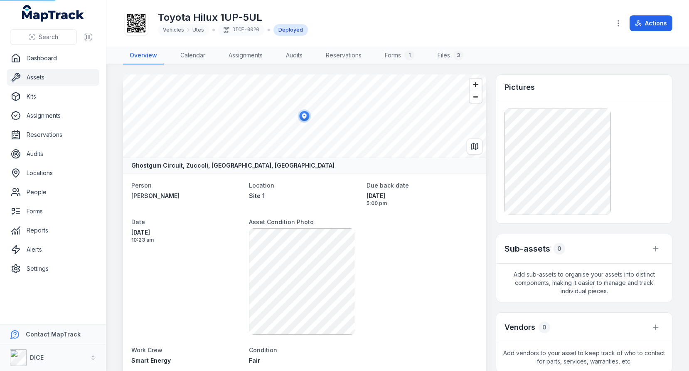 The width and height of the screenshot is (689, 371). I want to click on a: Dashboard, so click(53, 58).